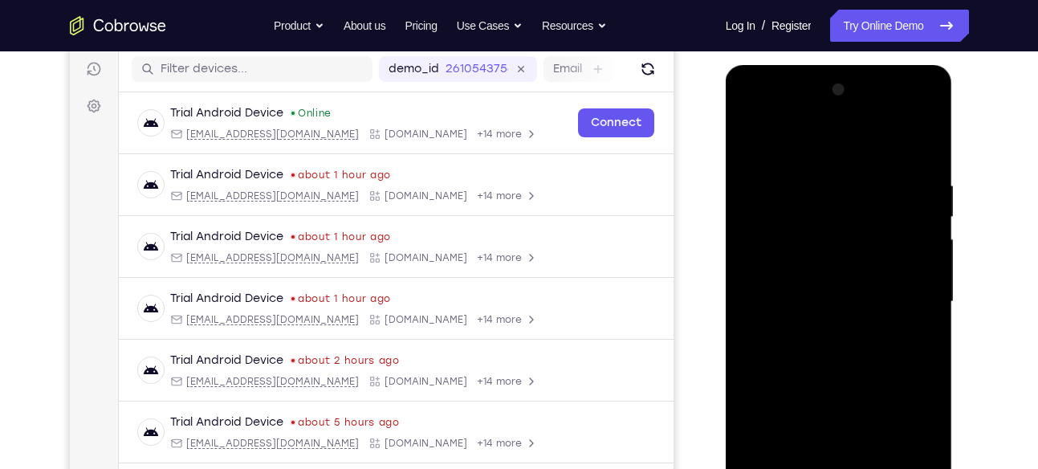 The width and height of the screenshot is (1038, 469). What do you see at coordinates (274, 291) in the screenshot?
I see `time: Thu Aug 14 2025 17:39:17 GMT+0300 (Eastern European Summer Time)` at bounding box center [274, 291].